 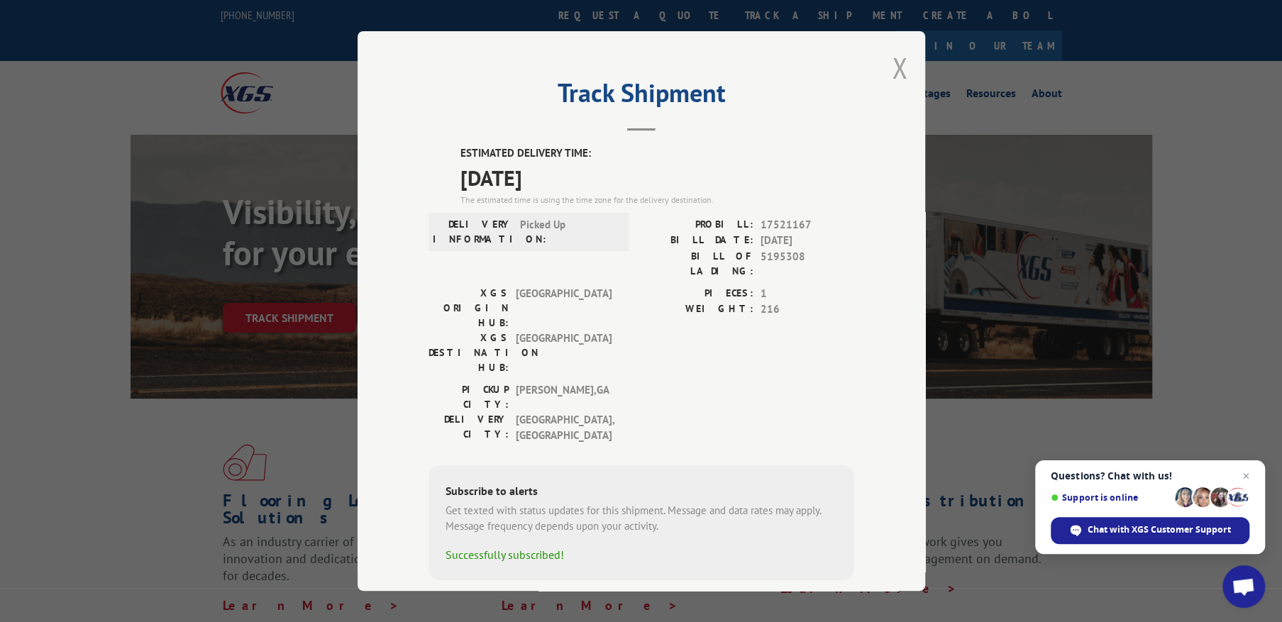 What do you see at coordinates (808, 263) in the screenshot?
I see `span: 5195308` at bounding box center [808, 263].